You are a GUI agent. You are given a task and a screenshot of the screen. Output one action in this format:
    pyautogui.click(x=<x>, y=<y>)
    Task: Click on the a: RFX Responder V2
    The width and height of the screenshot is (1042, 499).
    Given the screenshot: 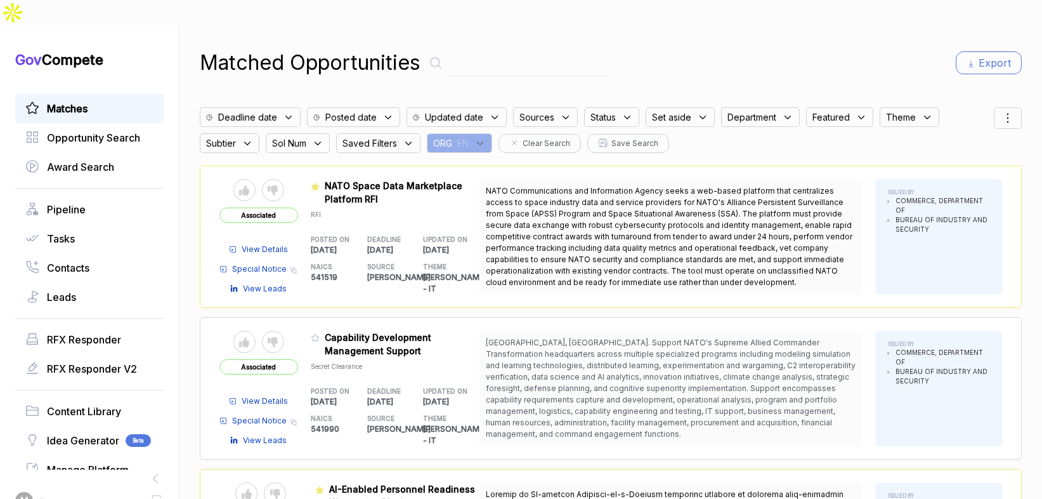 What is the action you would take?
    pyautogui.click(x=89, y=369)
    